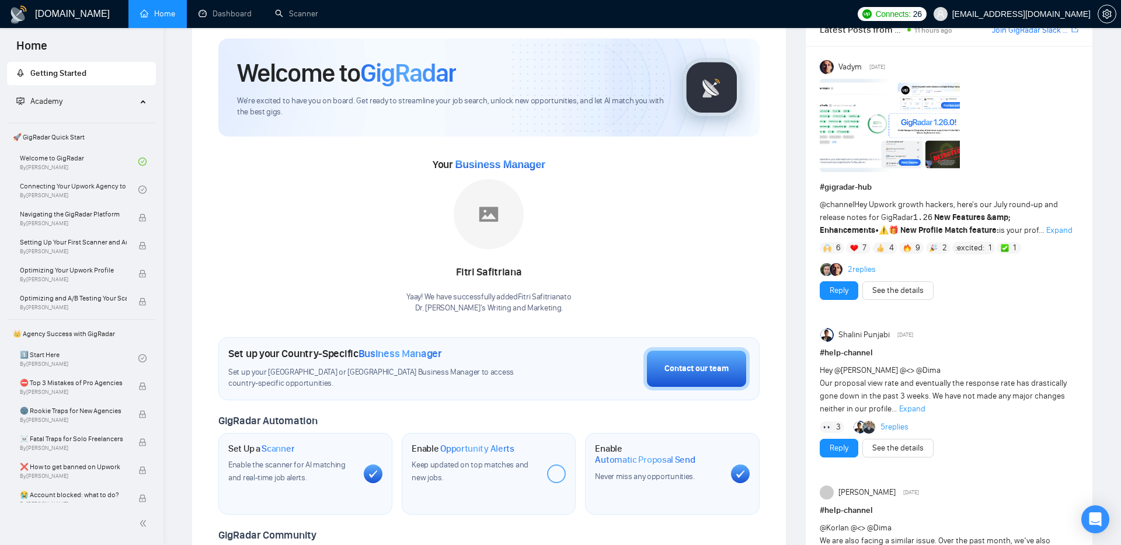  What do you see at coordinates (1095, 520) in the screenshot?
I see `div: Open Intercom Messenger` at bounding box center [1095, 520].